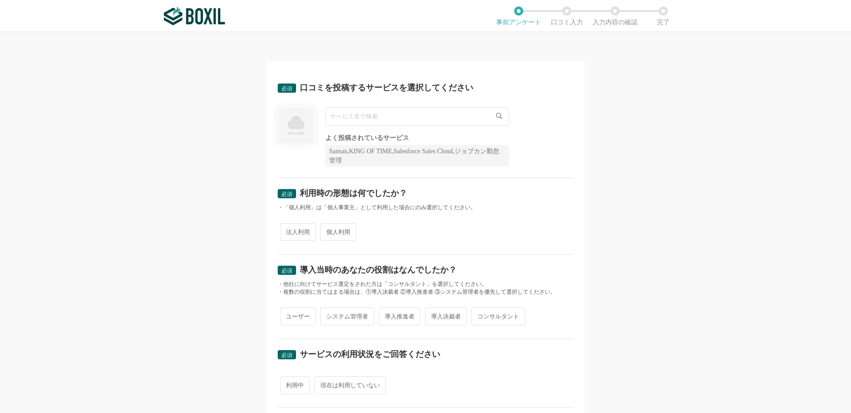  What do you see at coordinates (615, 16) in the screenshot?
I see `li: 入力内容の確認` at bounding box center [615, 16].